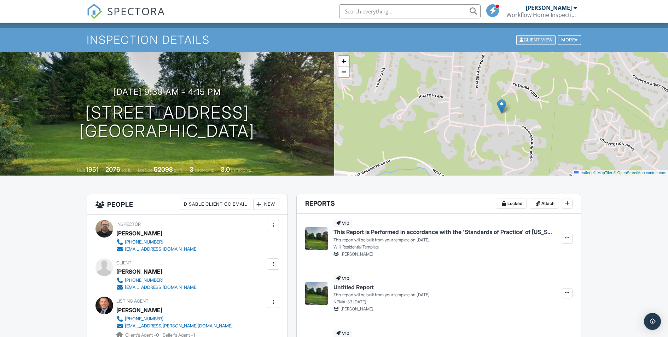  Describe the element at coordinates (126, 170) in the screenshot. I see `span: sq. ft.` at that location.